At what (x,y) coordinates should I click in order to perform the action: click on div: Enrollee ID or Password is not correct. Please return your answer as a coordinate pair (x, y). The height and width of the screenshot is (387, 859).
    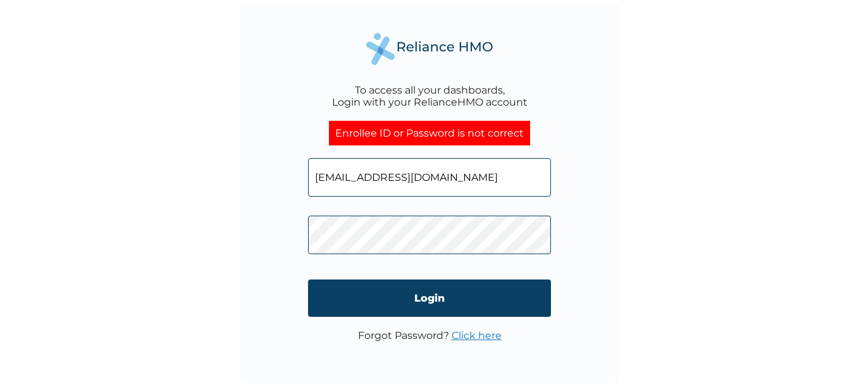
    Looking at the image, I should click on (429, 133).